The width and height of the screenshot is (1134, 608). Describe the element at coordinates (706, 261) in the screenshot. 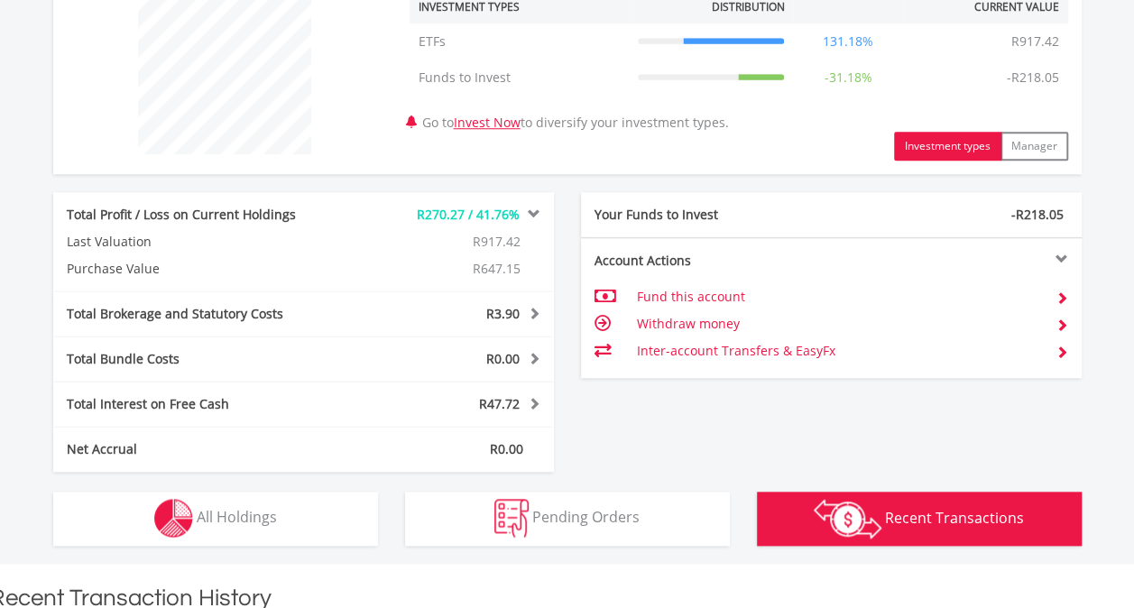

I see `div: Account Actions` at that location.